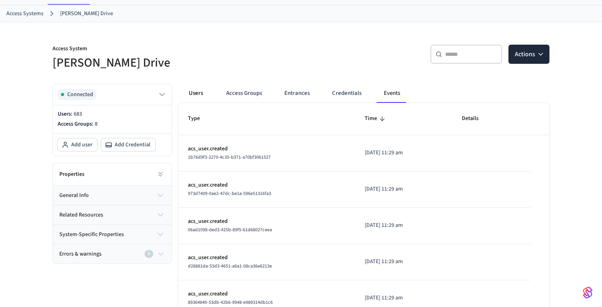 The image size is (602, 307). Describe the element at coordinates (112, 114) in the screenshot. I see `p: Users:` at that location.